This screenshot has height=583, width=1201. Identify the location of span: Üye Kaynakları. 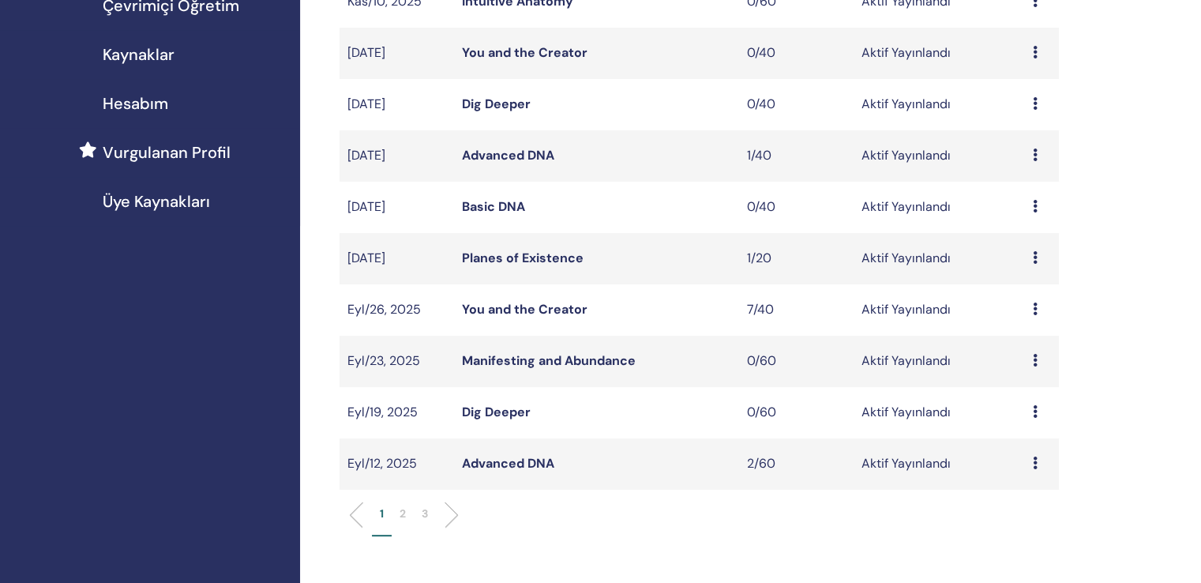
(156, 201).